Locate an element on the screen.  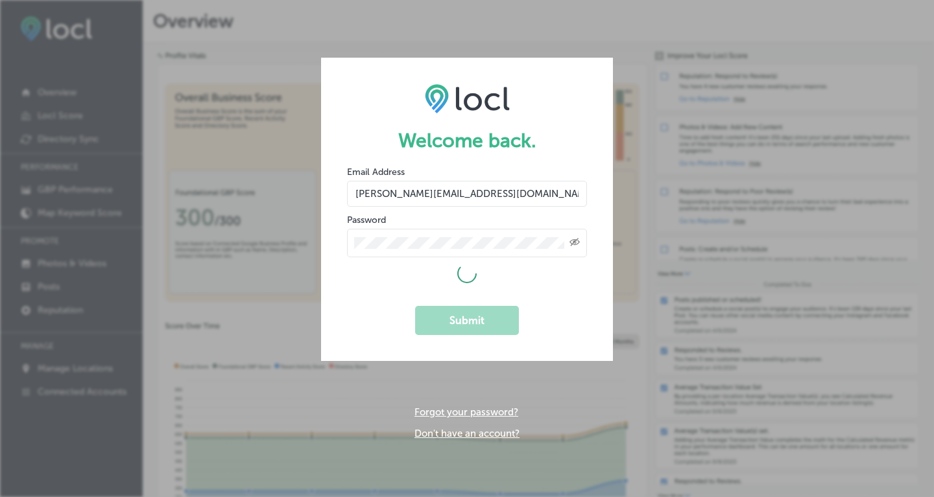
label: Email Address is located at coordinates (376, 172).